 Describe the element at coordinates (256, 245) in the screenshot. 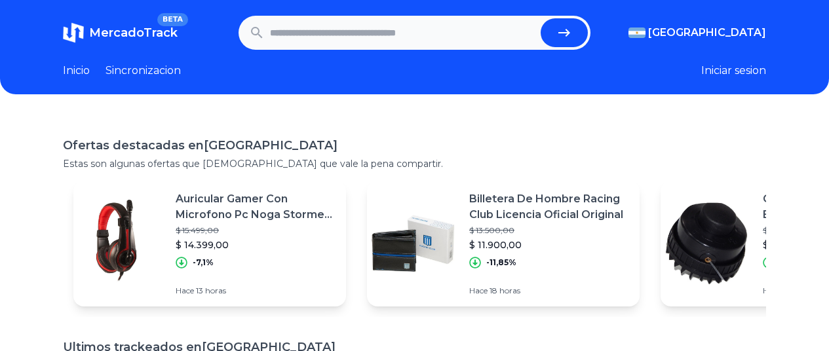

I see `p: $ 14.399,00` at that location.